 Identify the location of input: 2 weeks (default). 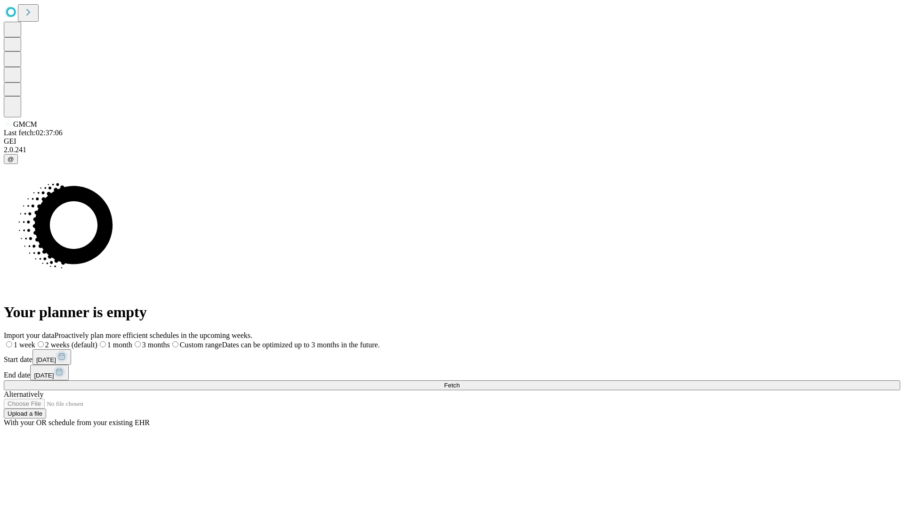
(41, 344).